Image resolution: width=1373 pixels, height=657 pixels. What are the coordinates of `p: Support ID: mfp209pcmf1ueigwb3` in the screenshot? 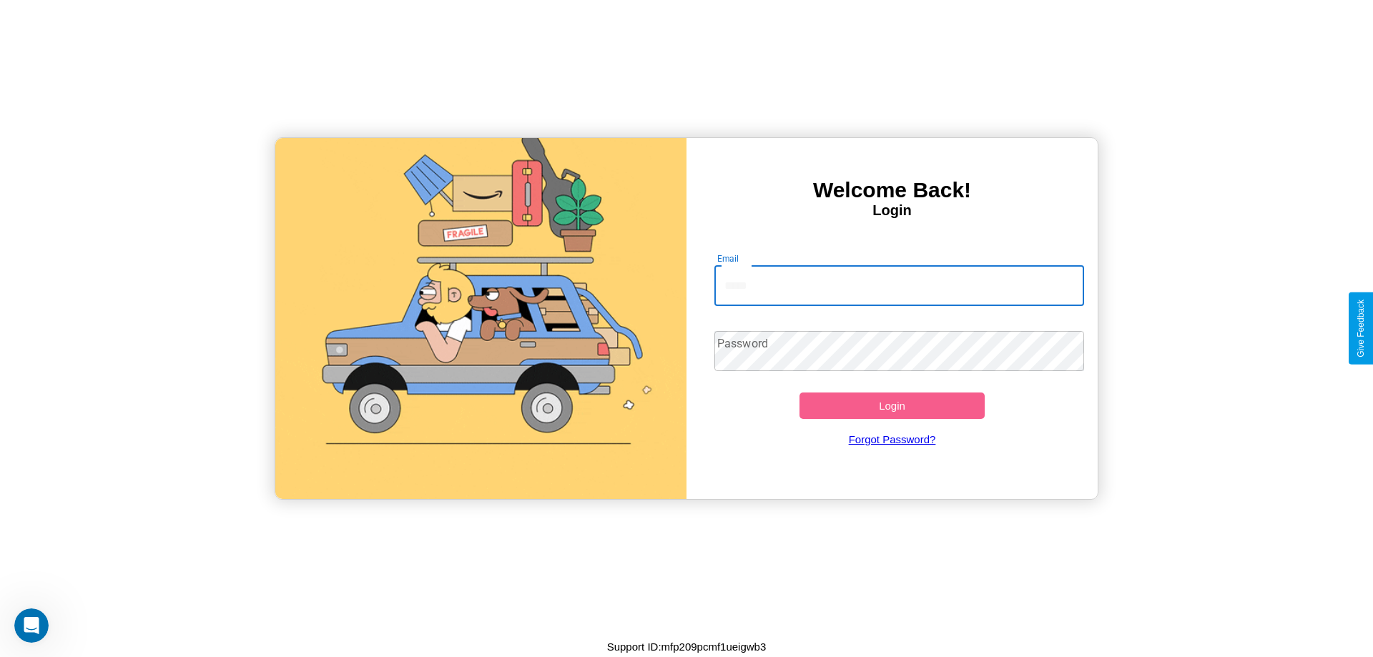 It's located at (686, 646).